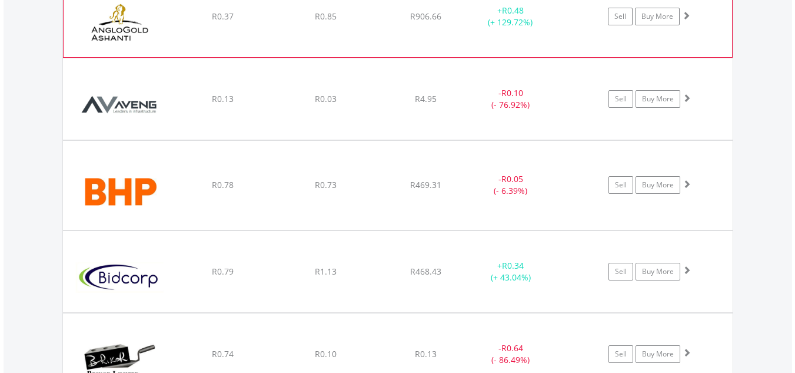 Image resolution: width=795 pixels, height=373 pixels. What do you see at coordinates (511, 185) in the screenshot?
I see `div: - (- 6.39%)` at bounding box center [511, 185].